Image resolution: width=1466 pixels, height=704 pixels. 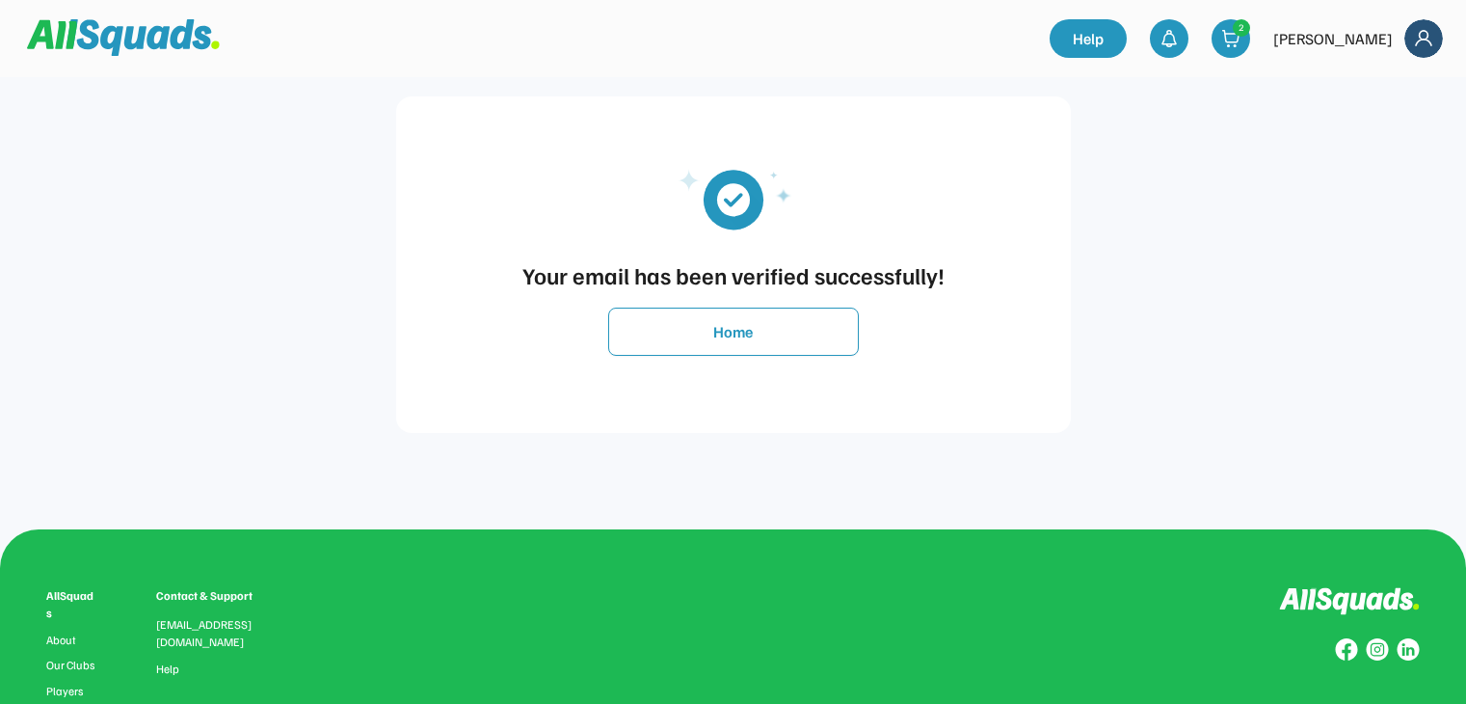 I want to click on button: Home, so click(x=734, y=332).